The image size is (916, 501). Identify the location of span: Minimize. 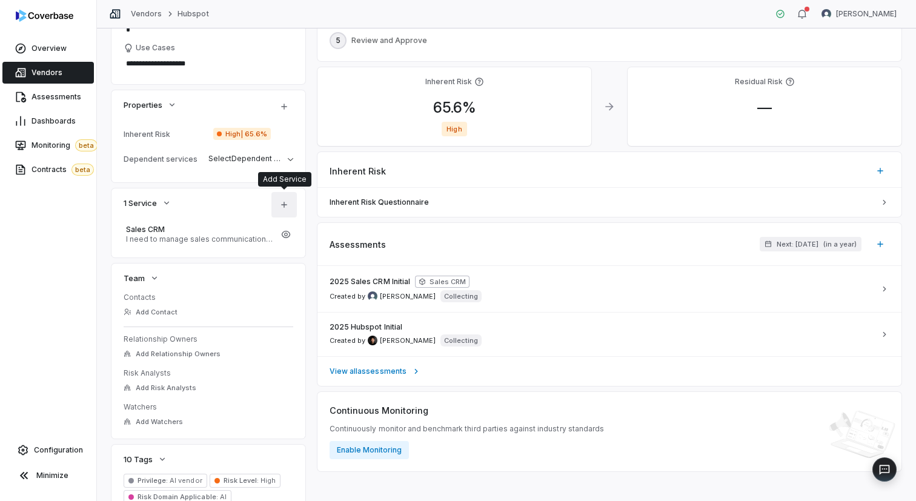
(52, 476).